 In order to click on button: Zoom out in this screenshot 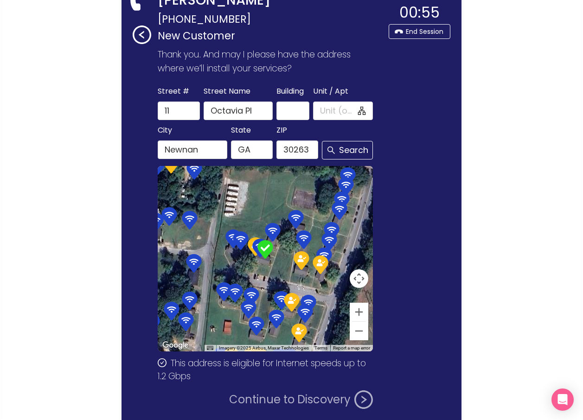, I will do `click(359, 331)`.